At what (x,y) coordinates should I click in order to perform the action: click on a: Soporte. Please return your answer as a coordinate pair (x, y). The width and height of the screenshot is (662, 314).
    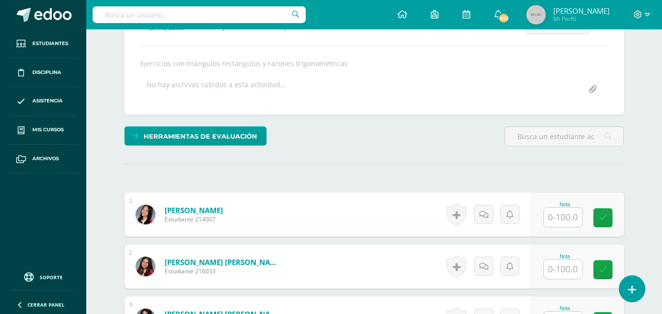
    Looking at the image, I should click on (43, 276).